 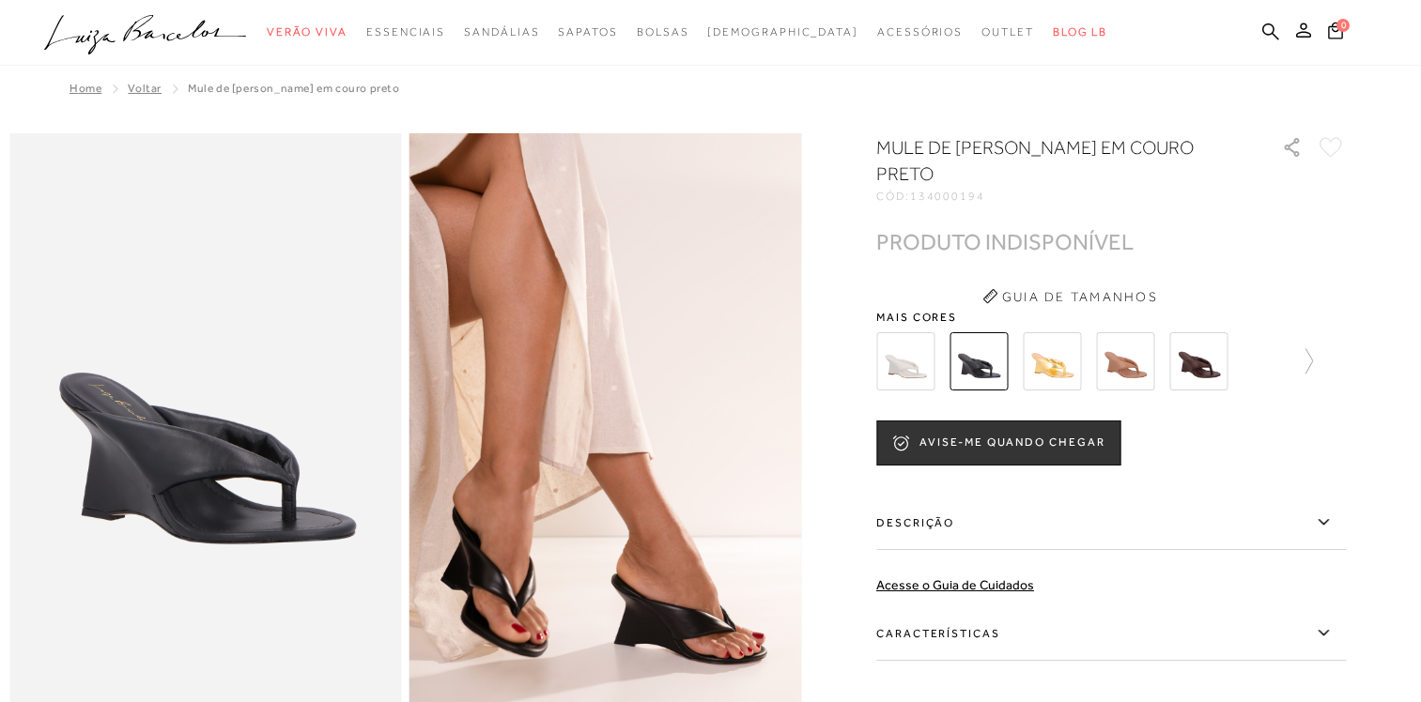 I want to click on span: Acessórios, so click(x=919, y=32).